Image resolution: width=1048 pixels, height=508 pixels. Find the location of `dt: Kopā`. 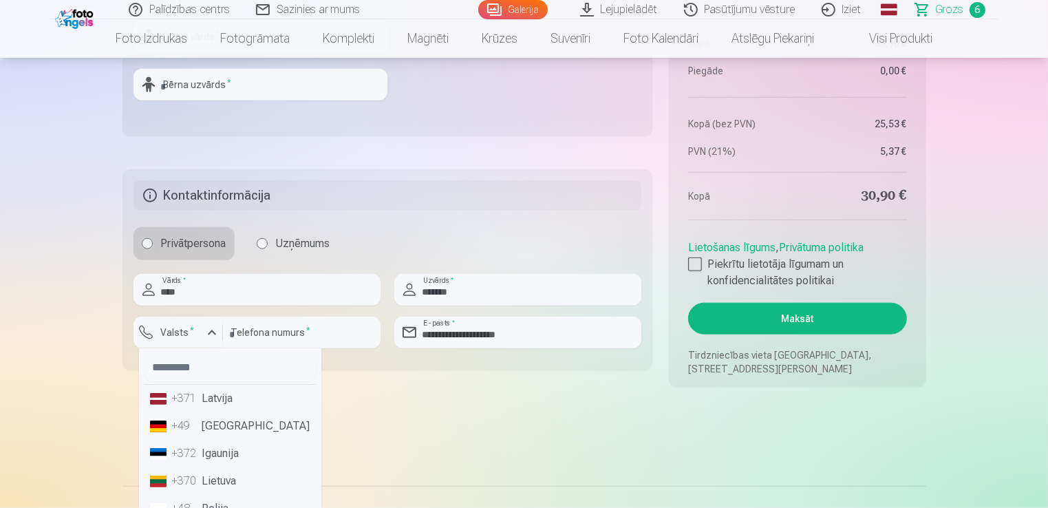

dt: Kopā is located at coordinates (739, 196).